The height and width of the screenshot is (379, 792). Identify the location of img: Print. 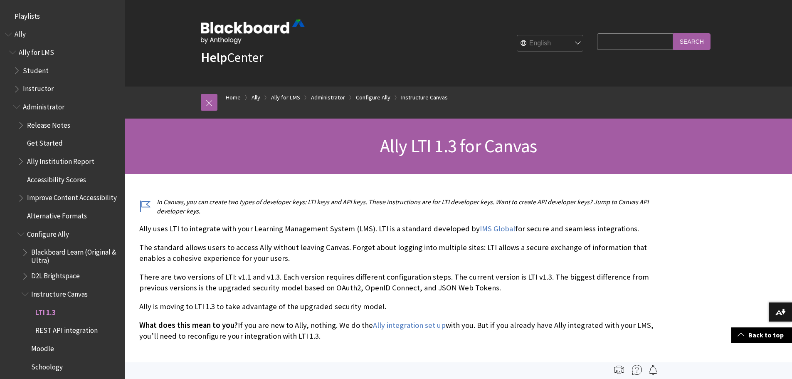
(619, 369).